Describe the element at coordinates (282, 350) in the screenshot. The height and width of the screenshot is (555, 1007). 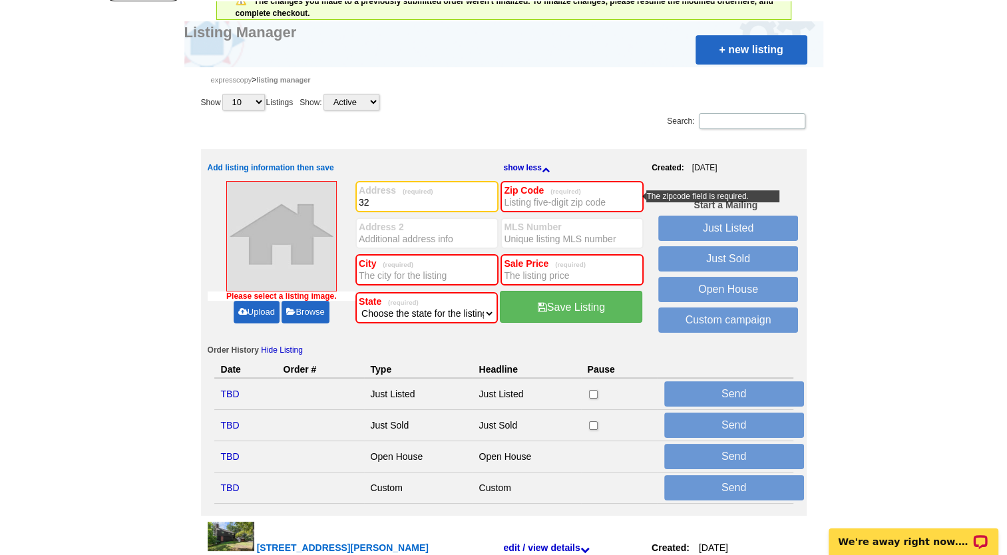
I see `a: Hide Listing` at that location.